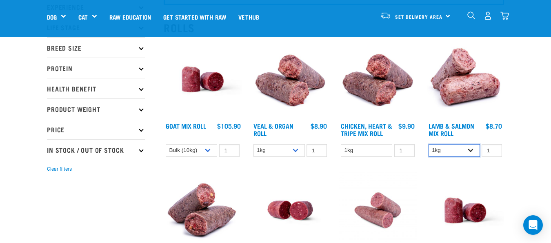 Image resolution: width=551 pixels, height=243 pixels. What do you see at coordinates (83, 17) in the screenshot?
I see `a: Cat` at bounding box center [83, 17].